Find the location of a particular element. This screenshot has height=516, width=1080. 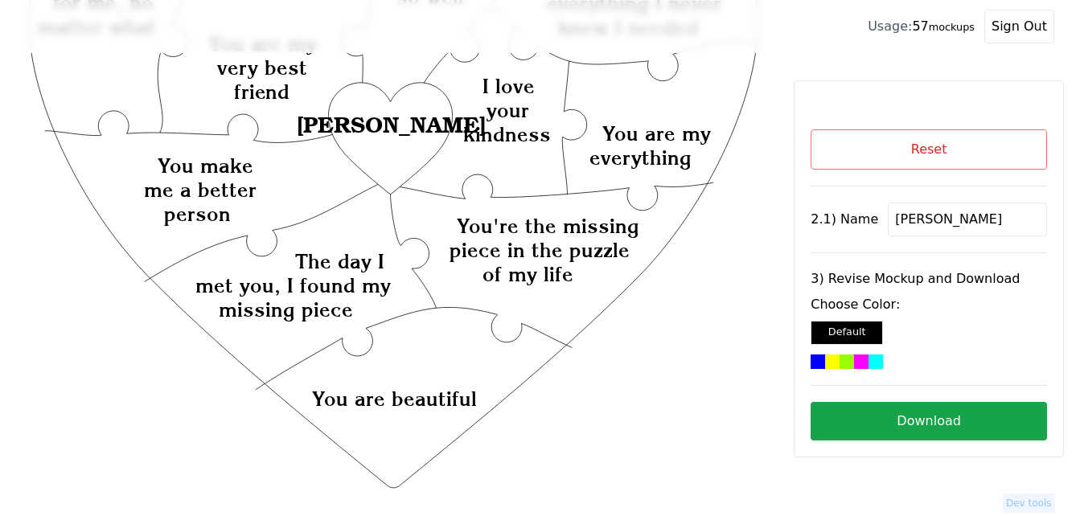

button: Reset is located at coordinates (929, 150).